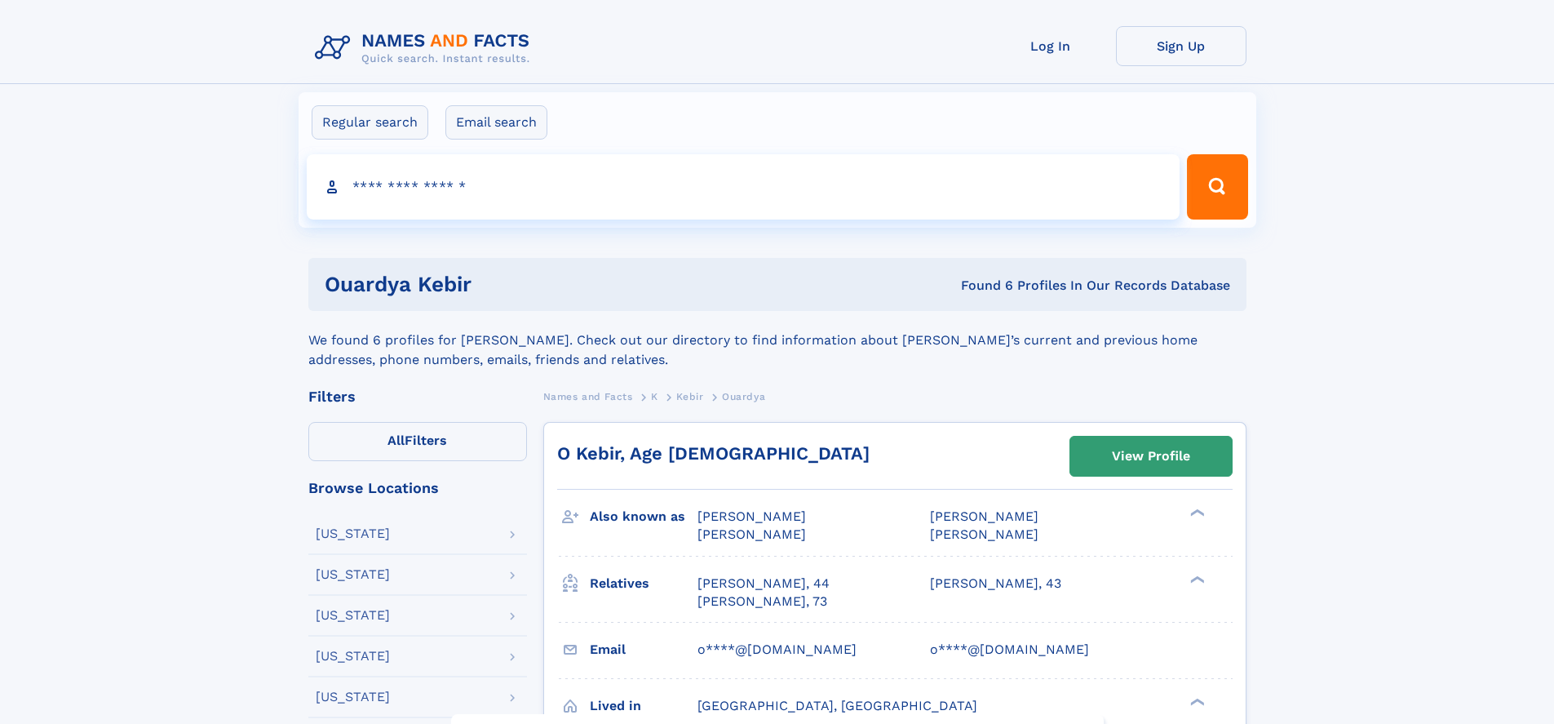 Image resolution: width=1554 pixels, height=724 pixels. I want to click on div: Found 6 Profiles In Our Records Database, so click(973, 286).